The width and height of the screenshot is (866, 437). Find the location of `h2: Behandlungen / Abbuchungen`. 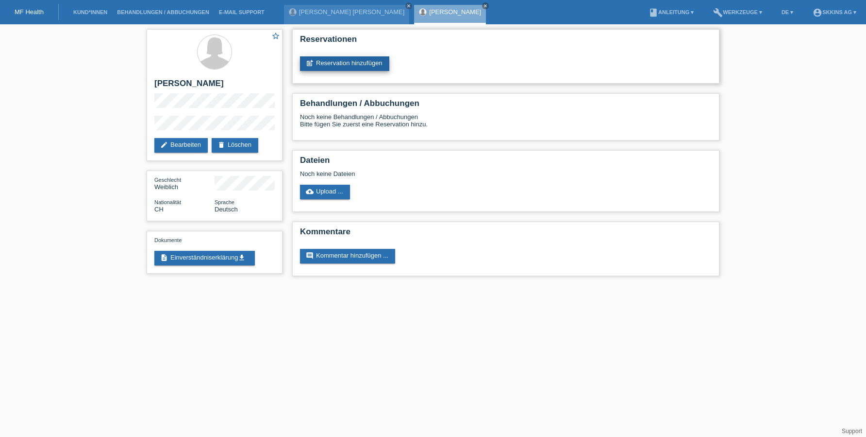

h2: Behandlungen / Abbuchungen is located at coordinates (506, 106).